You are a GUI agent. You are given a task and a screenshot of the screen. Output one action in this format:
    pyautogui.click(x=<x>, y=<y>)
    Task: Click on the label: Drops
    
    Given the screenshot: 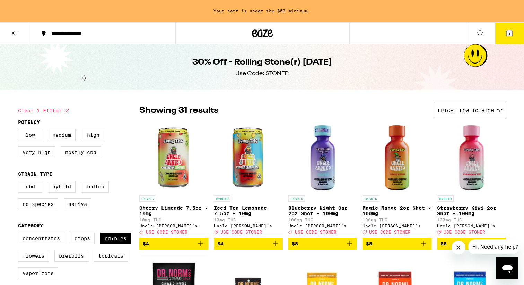 What is the action you would take?
    pyautogui.click(x=82, y=238)
    